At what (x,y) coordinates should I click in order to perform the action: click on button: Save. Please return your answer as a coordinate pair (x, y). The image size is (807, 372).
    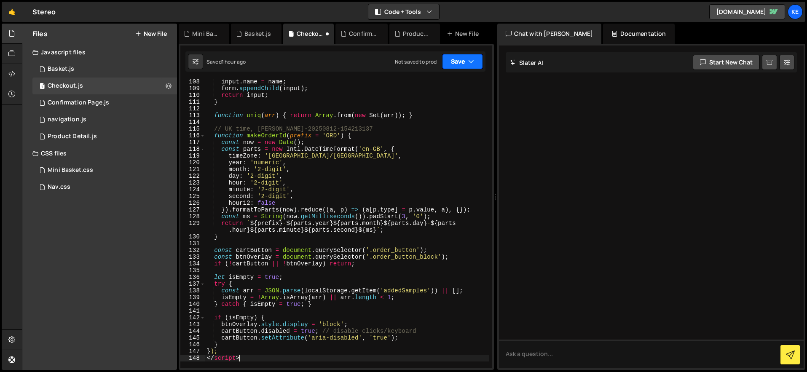
    Looking at the image, I should click on (462, 62).